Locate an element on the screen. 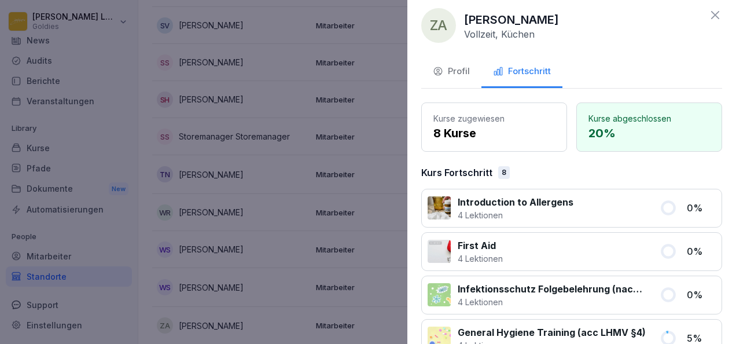  p: General Hygiene Training (acc LHMV §4) is located at coordinates (552, 332).